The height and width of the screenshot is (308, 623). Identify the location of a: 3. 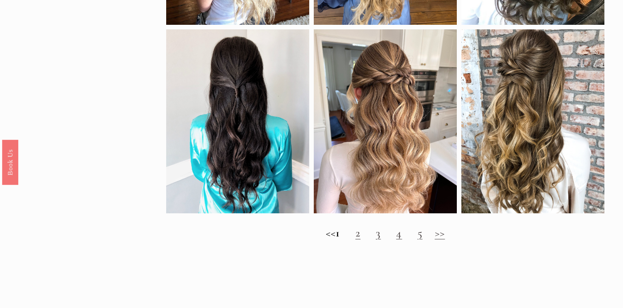
(378, 233).